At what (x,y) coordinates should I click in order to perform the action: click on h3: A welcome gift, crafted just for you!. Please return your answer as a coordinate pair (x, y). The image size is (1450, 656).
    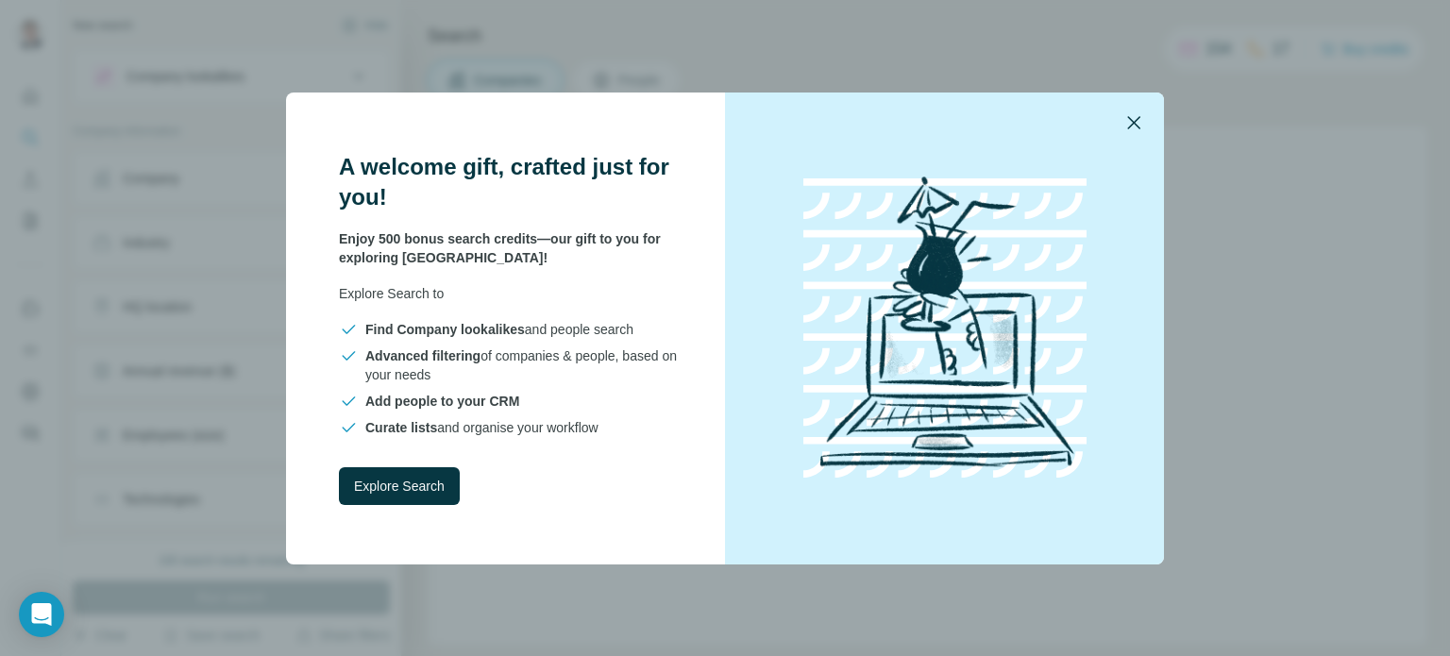
    Looking at the image, I should click on (509, 182).